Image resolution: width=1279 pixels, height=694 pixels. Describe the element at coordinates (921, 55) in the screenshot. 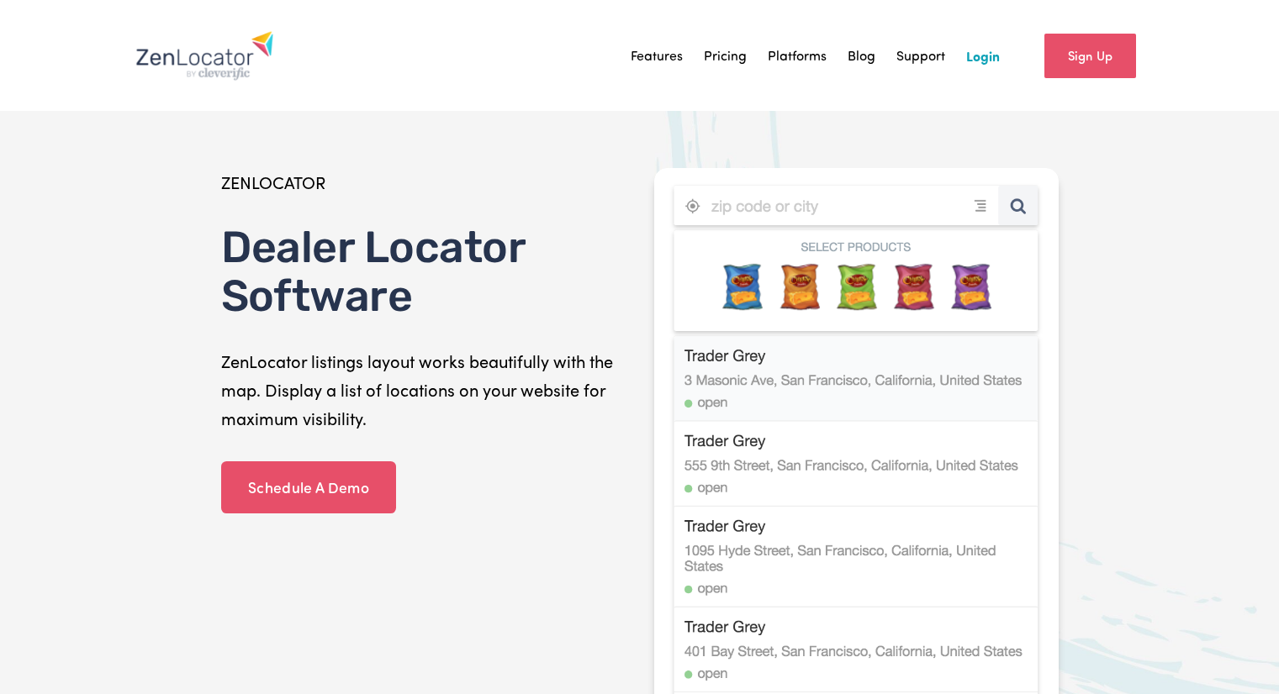

I see `a: Support` at that location.